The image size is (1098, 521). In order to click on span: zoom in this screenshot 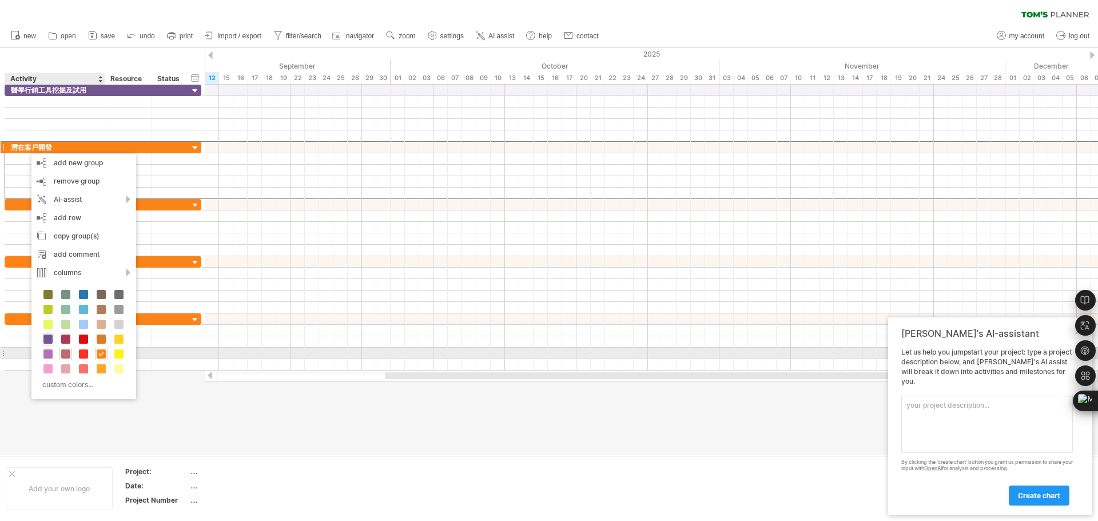, I will do `click(407, 36)`.